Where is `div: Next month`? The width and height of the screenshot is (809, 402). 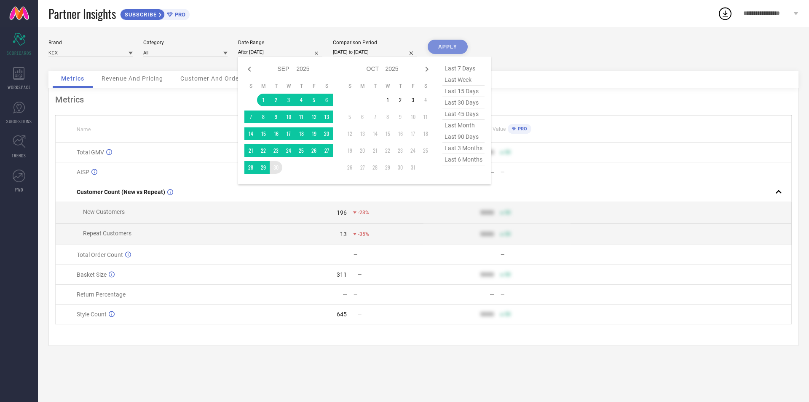
div: Next month is located at coordinates (427, 69).